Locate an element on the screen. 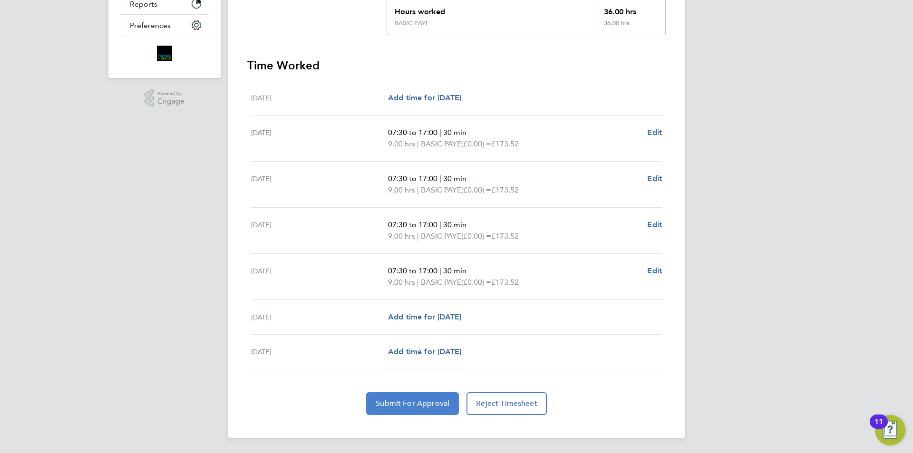 Image resolution: width=913 pixels, height=453 pixels. button: Submit For Approval is located at coordinates (412, 404).